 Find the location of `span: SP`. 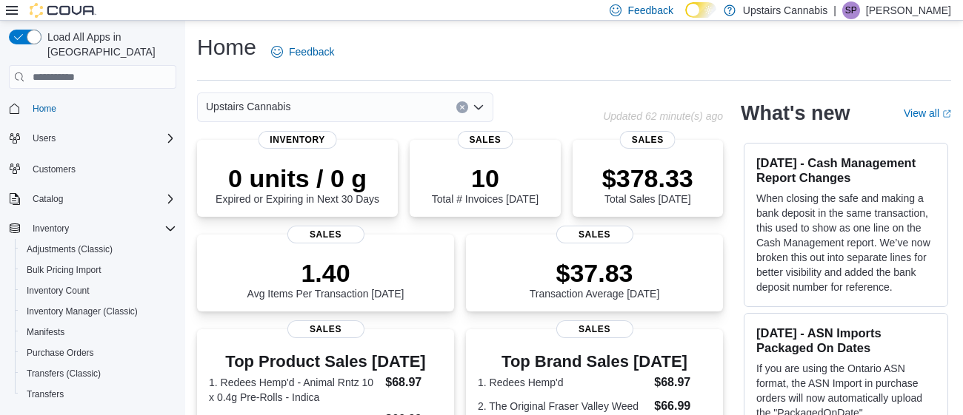

span: SP is located at coordinates (851, 10).